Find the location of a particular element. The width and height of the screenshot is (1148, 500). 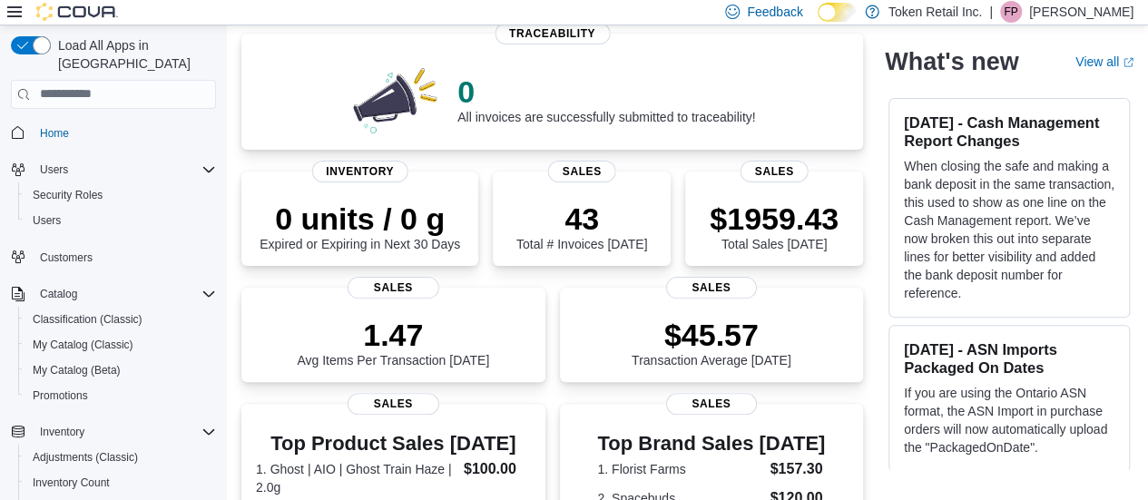

h2: What's new is located at coordinates (951, 62).